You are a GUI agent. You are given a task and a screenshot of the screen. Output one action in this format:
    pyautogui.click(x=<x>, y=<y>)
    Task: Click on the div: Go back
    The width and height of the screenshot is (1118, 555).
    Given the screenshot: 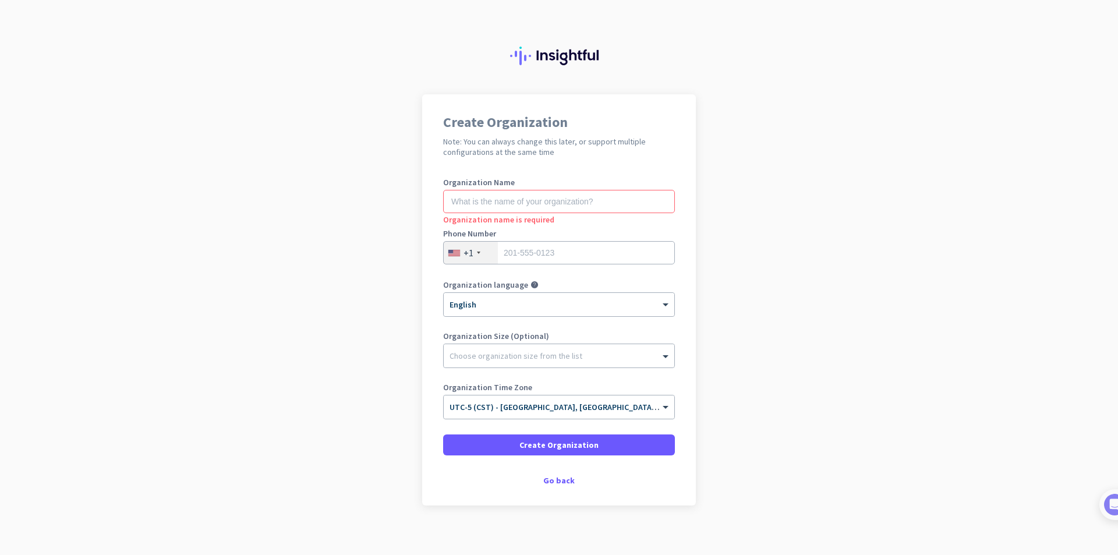 What is the action you would take?
    pyautogui.click(x=559, y=480)
    